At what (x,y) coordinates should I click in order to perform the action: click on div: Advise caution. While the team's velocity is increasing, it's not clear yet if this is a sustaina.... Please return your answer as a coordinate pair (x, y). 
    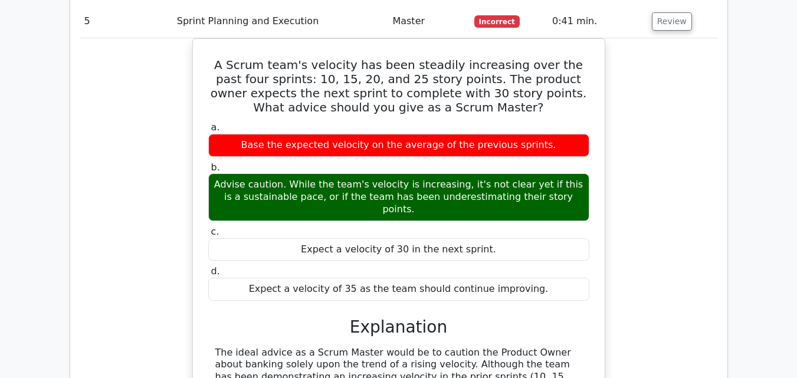
    Looking at the image, I should click on (399, 197).